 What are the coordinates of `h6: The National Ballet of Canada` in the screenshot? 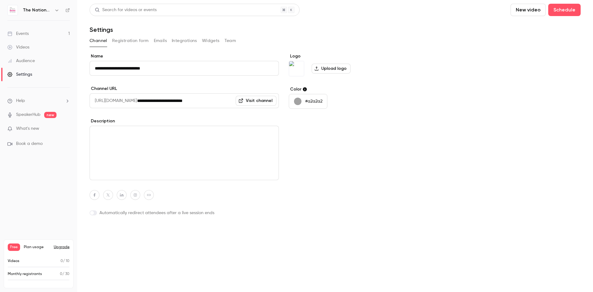 It's located at (37, 10).